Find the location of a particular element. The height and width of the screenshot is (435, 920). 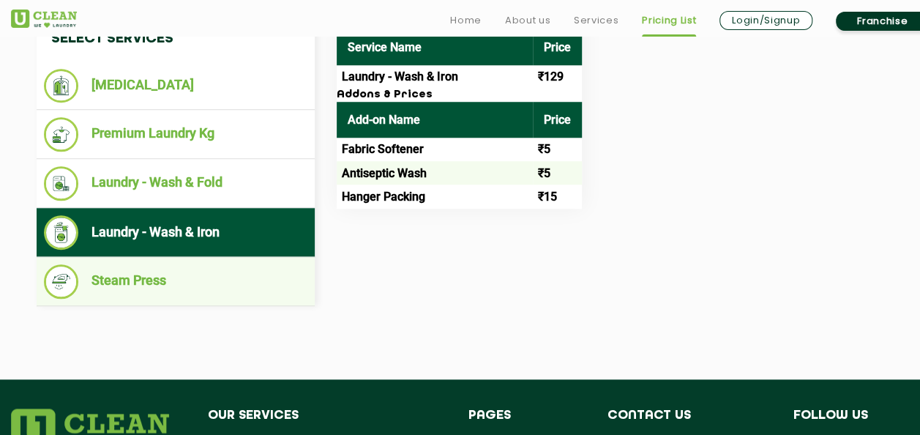

a: About us is located at coordinates (527, 20).